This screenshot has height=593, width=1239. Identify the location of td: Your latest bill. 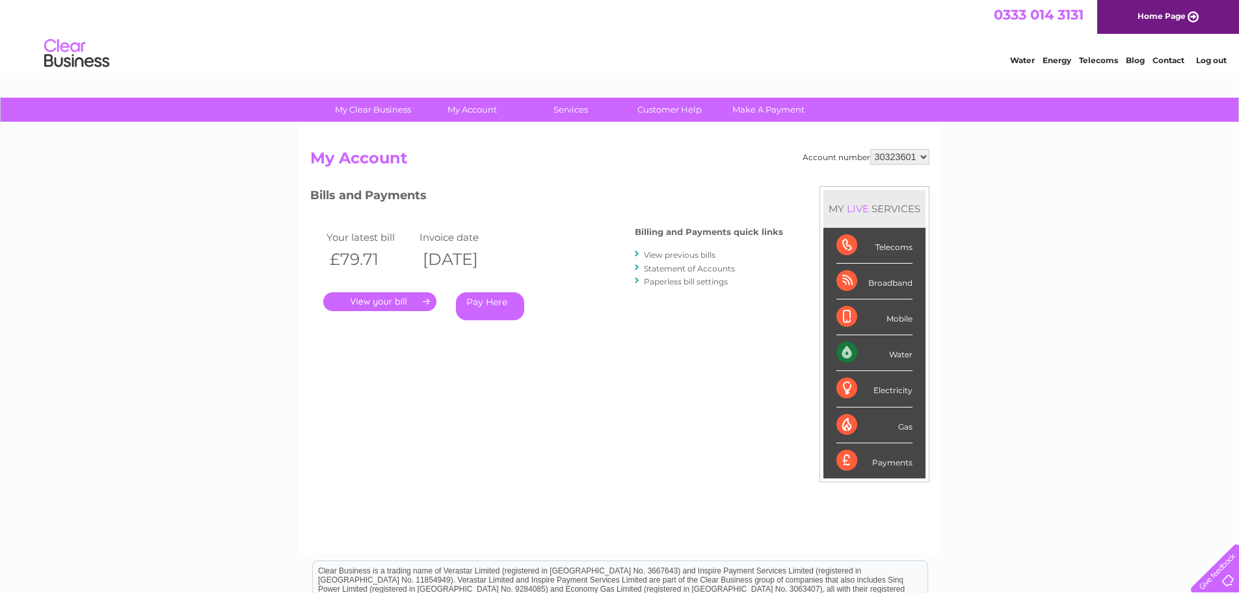
(370, 237).